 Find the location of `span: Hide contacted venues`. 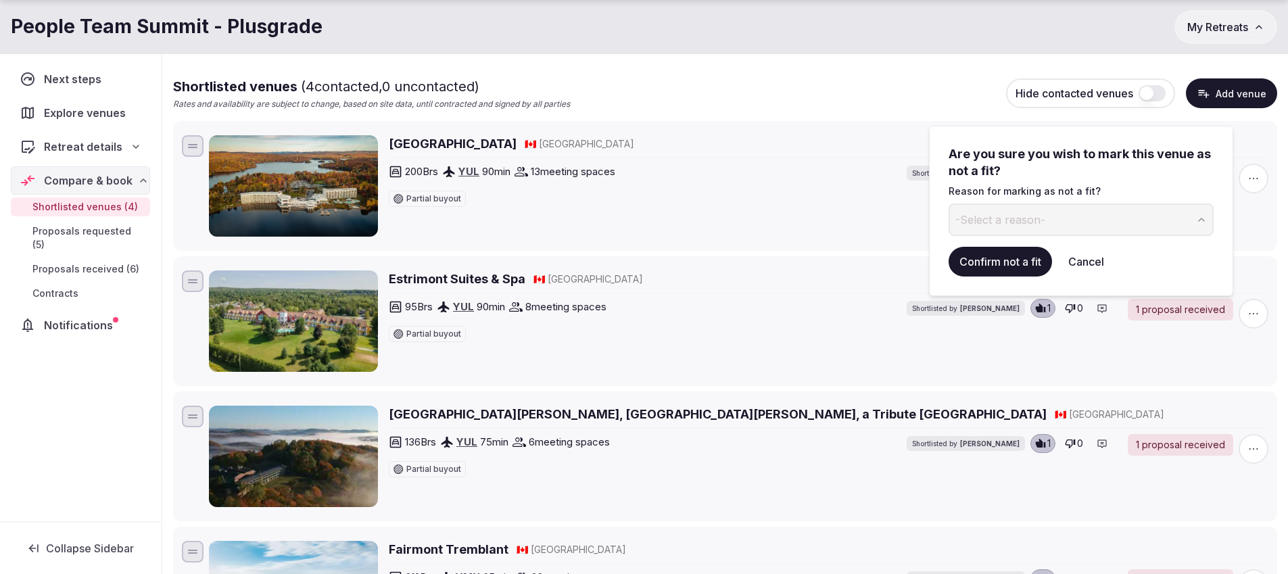

span: Hide contacted venues is located at coordinates (1075, 93).